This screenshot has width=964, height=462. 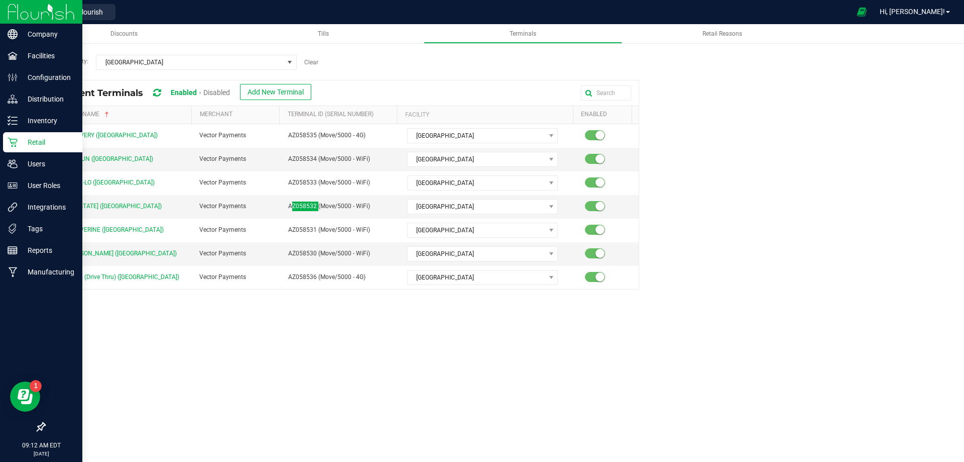 What do you see at coordinates (13, 185) in the screenshot?
I see `inline-svg: User Roles` at bounding box center [13, 185].